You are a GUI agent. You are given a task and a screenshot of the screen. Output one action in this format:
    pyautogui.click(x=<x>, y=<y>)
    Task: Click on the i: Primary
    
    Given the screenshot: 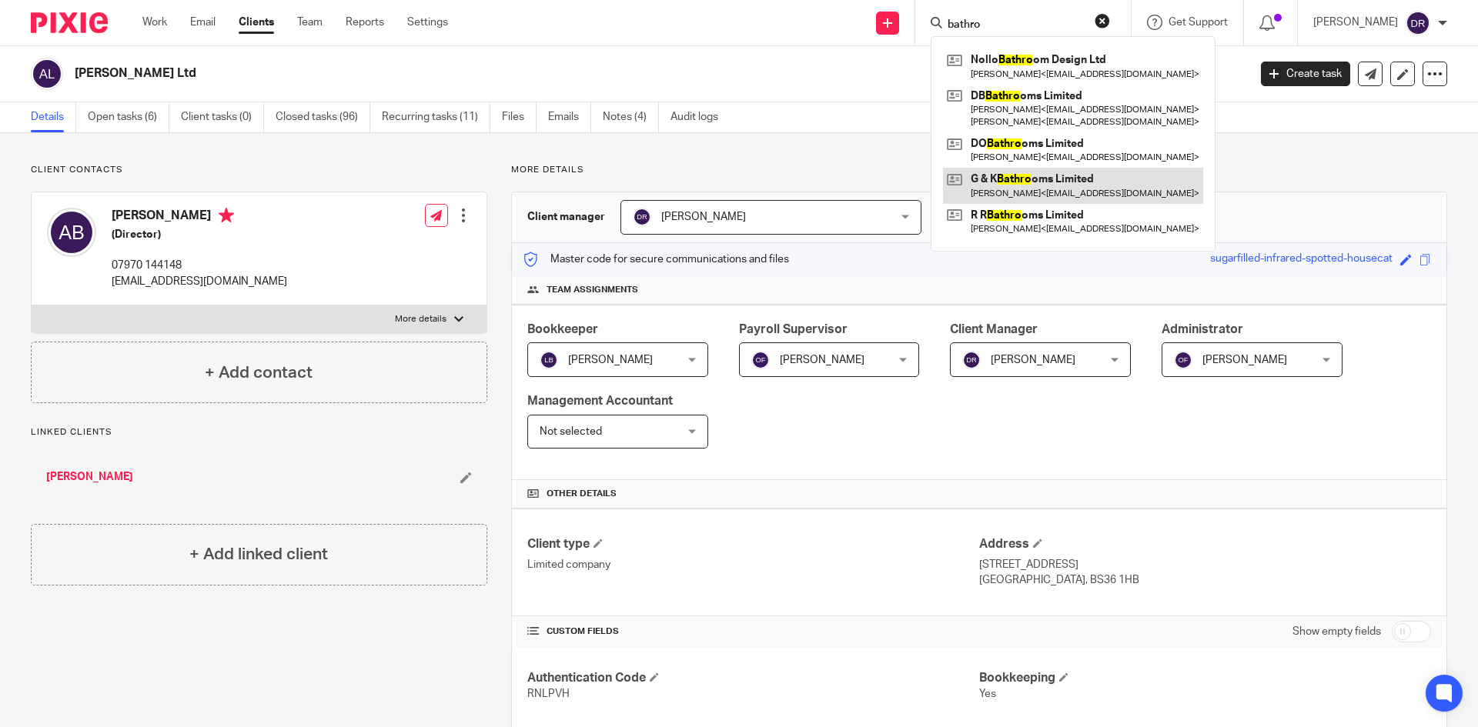 What is the action you would take?
    pyautogui.click(x=226, y=216)
    